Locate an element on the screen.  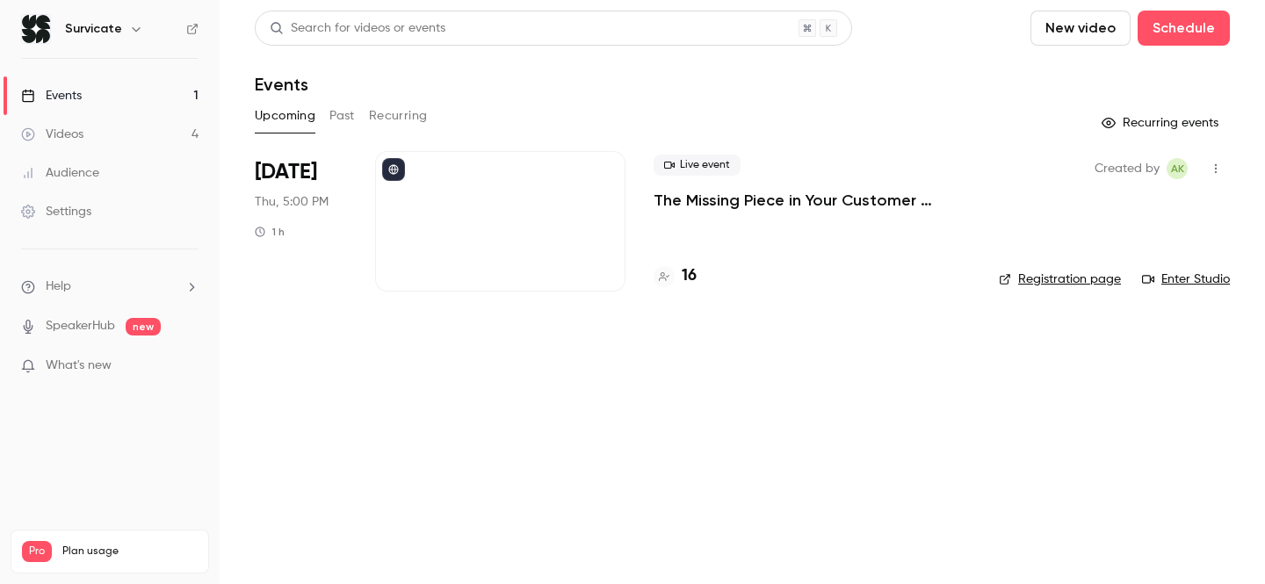
button: Upcoming is located at coordinates (285, 116).